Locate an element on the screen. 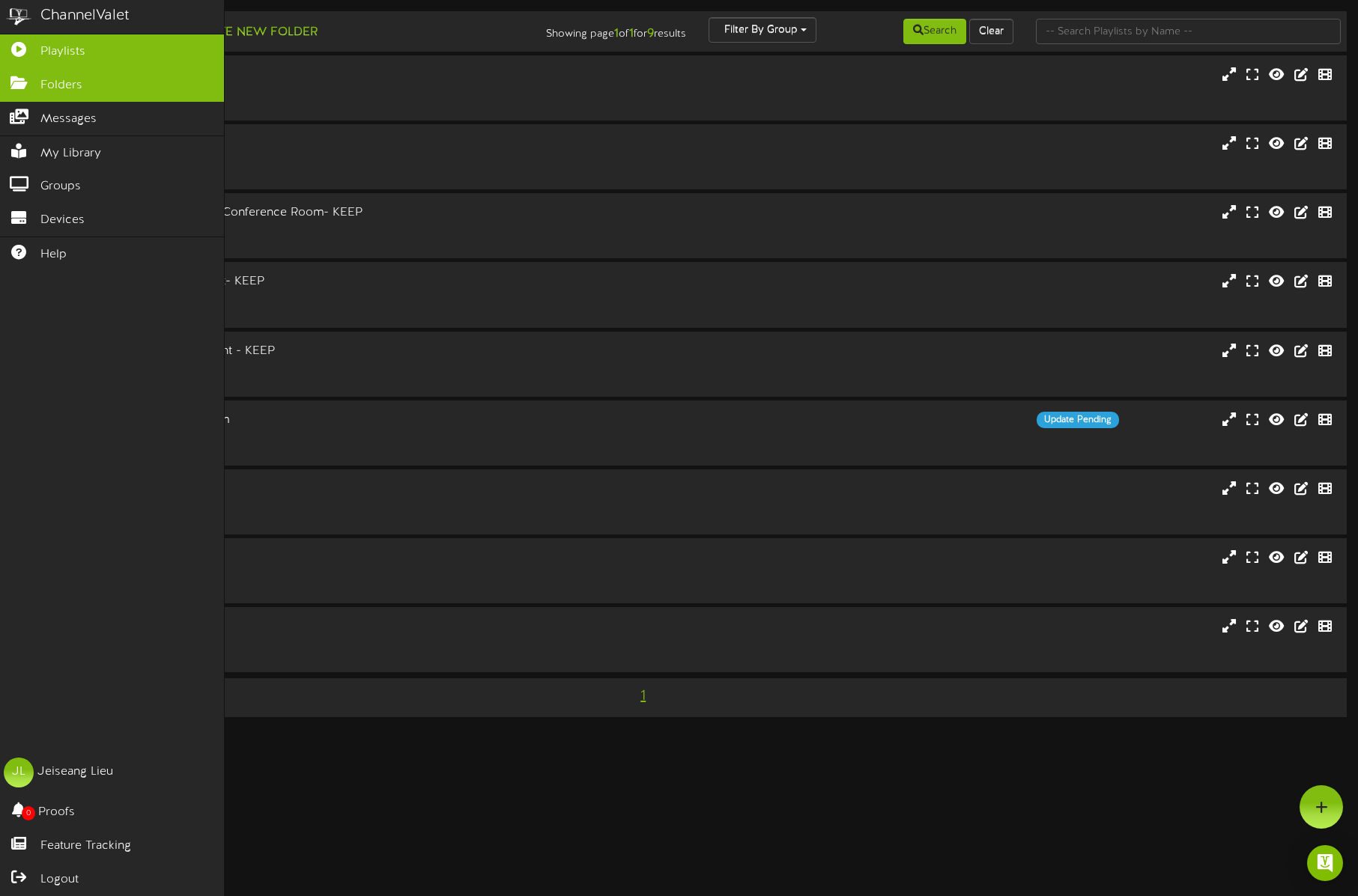 This screenshot has width=1358, height=896. div: ChannelValet is located at coordinates (84, 15).